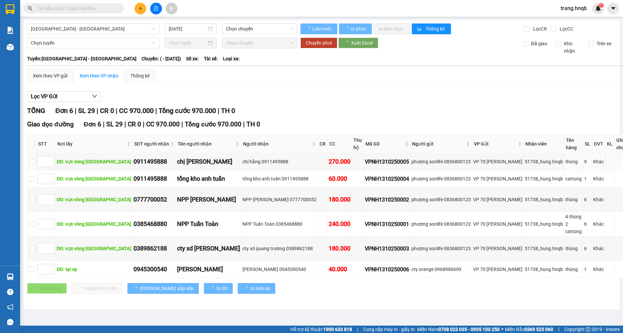  Describe the element at coordinates (384, 144) in the screenshot. I see `span: Mã GD` at that location.